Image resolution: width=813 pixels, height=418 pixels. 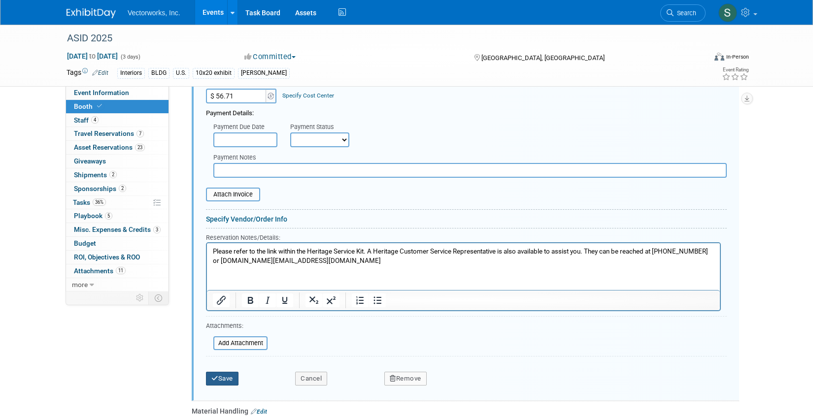 I want to click on span: Search, so click(x=685, y=13).